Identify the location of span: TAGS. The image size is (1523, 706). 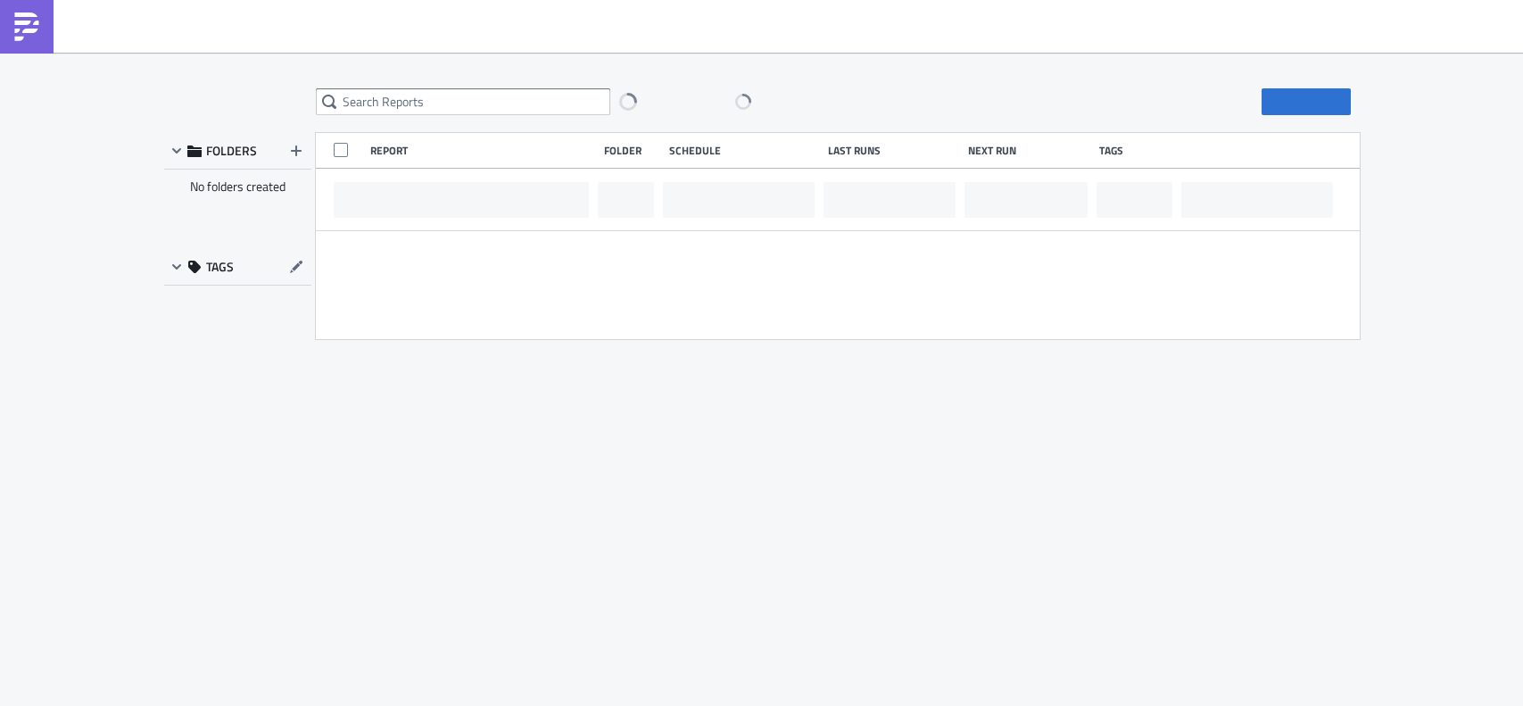
(219, 267).